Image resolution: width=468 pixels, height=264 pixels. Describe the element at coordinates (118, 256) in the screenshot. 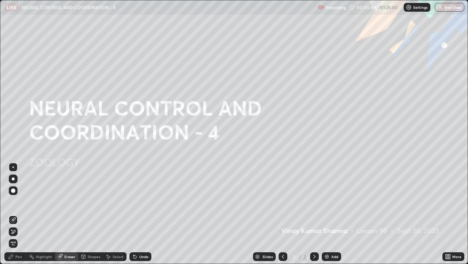

I see `div: Select` at that location.